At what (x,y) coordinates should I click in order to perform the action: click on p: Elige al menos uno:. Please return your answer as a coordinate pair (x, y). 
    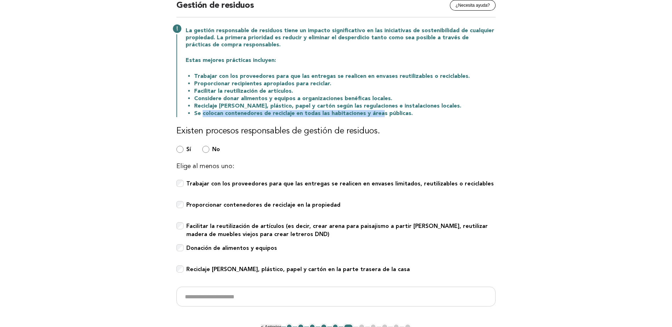
    Looking at the image, I should click on (336, 166).